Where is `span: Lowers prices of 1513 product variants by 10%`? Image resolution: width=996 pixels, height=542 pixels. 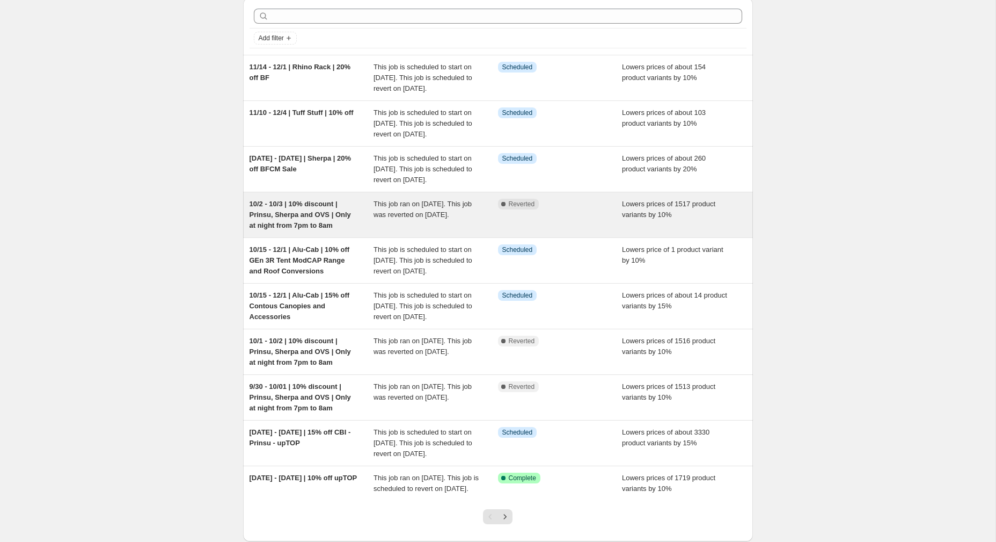 span: Lowers prices of 1513 product variants by 10% is located at coordinates (669, 391).